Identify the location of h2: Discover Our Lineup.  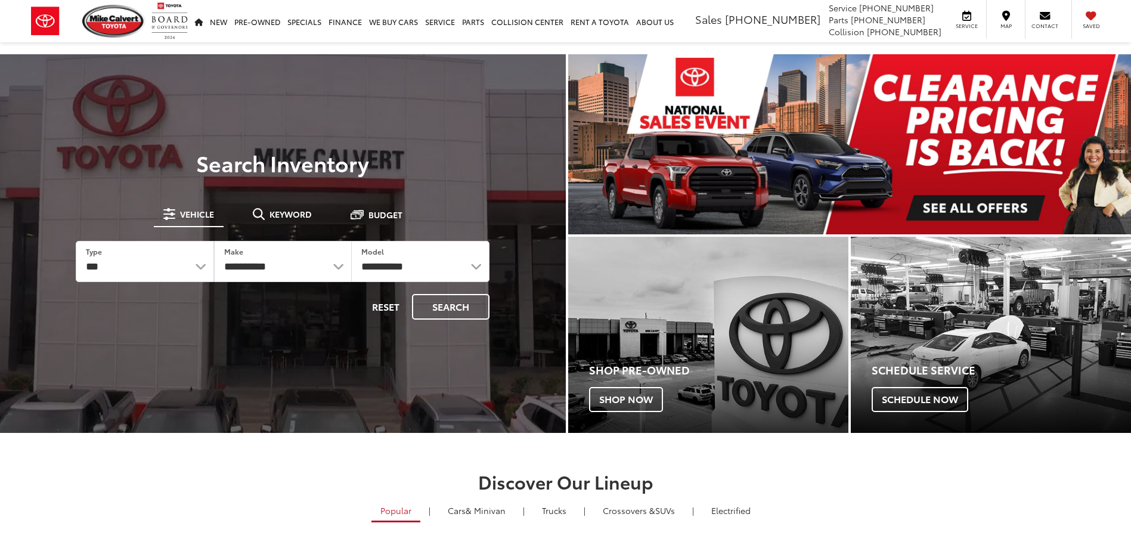
(566, 481).